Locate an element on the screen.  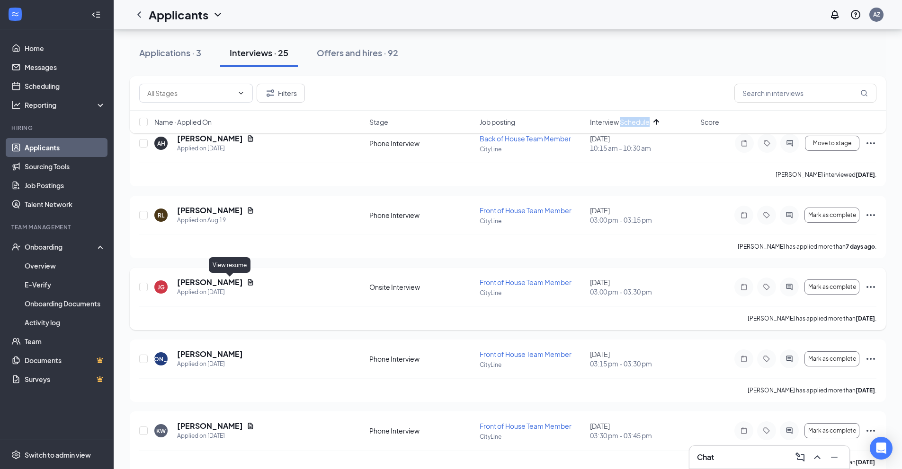
svg: UserCheck is located at coordinates (16, 247).